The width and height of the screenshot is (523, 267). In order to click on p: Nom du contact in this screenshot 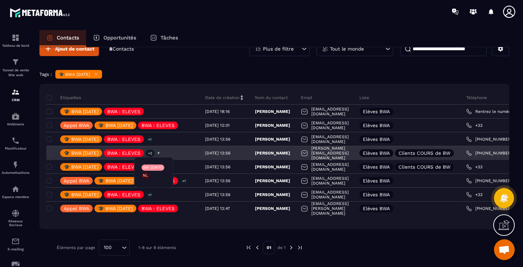, I will do `click(271, 97)`.